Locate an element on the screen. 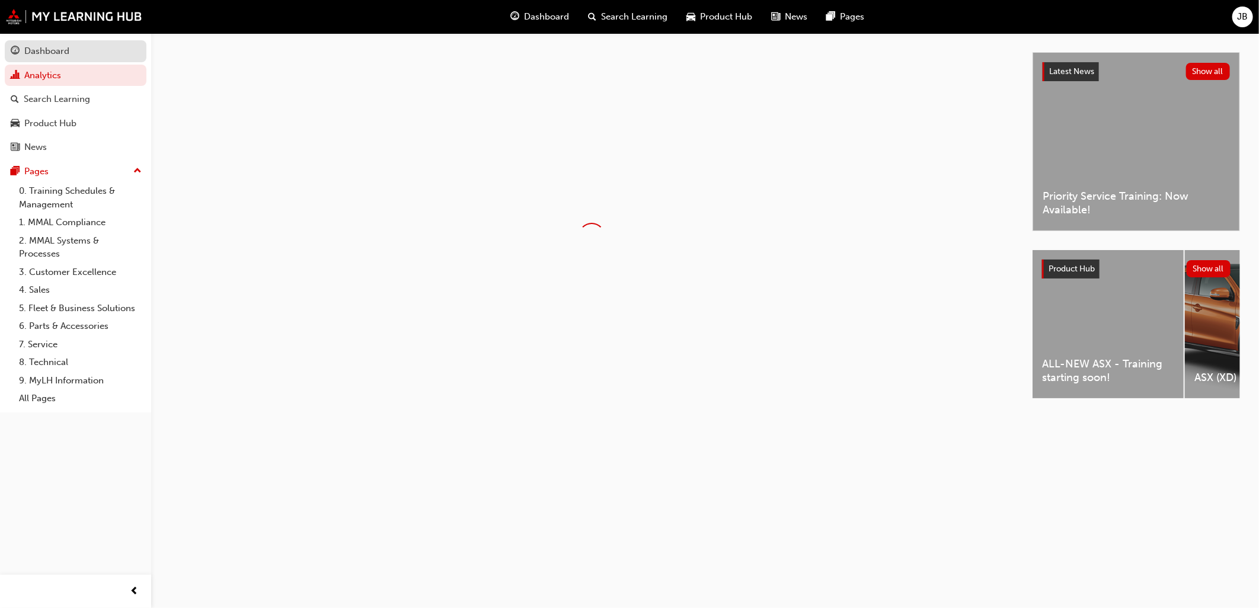  button: Pages is located at coordinates (75, 171).